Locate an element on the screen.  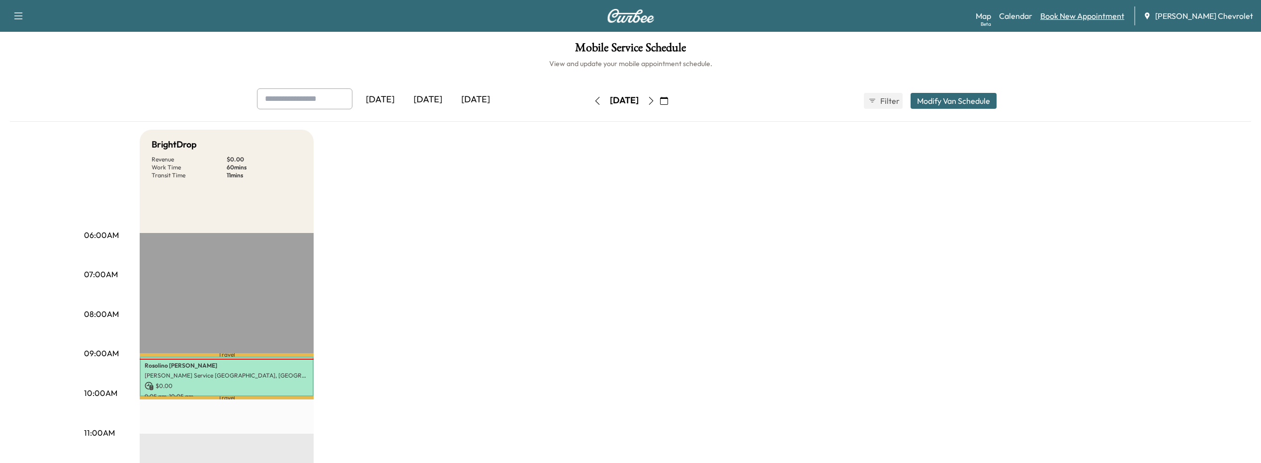
p: Work Time is located at coordinates (189, 168).